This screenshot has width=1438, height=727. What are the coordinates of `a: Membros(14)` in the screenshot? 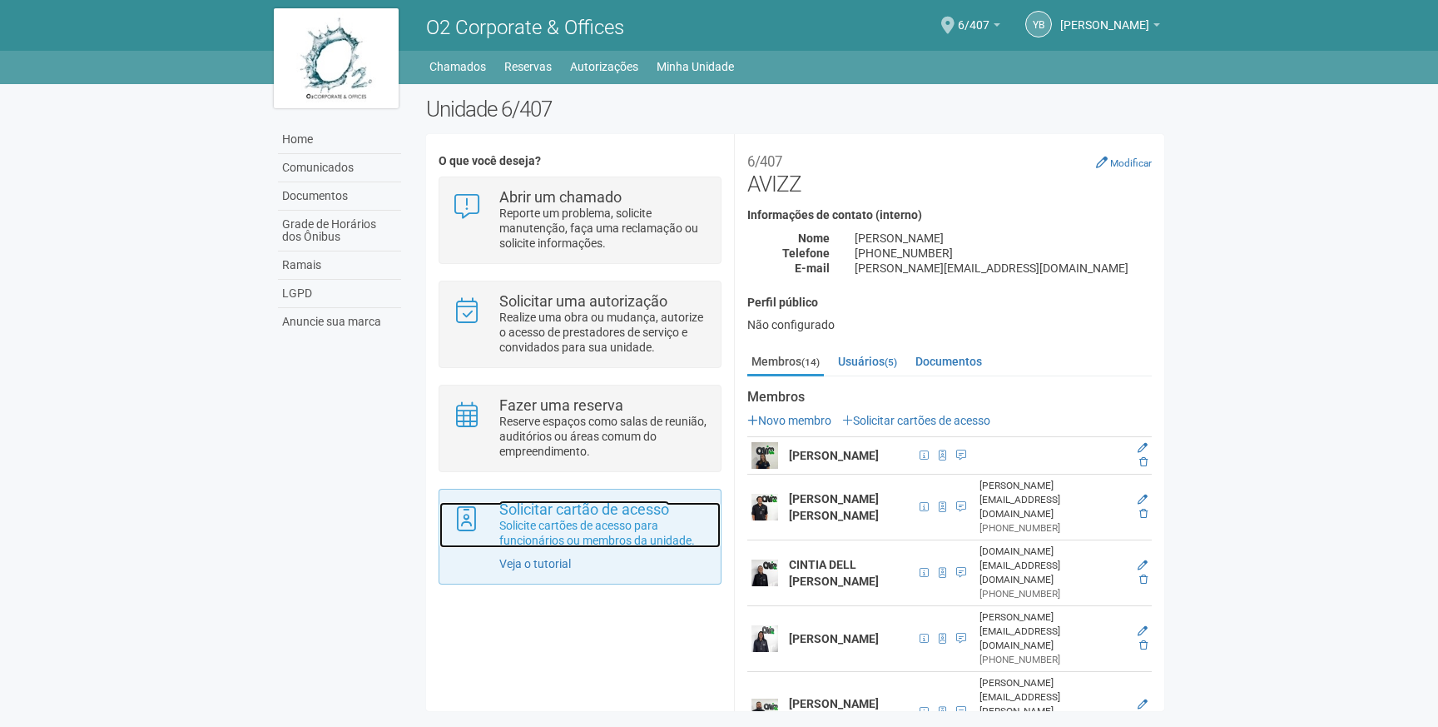 It's located at (786, 362).